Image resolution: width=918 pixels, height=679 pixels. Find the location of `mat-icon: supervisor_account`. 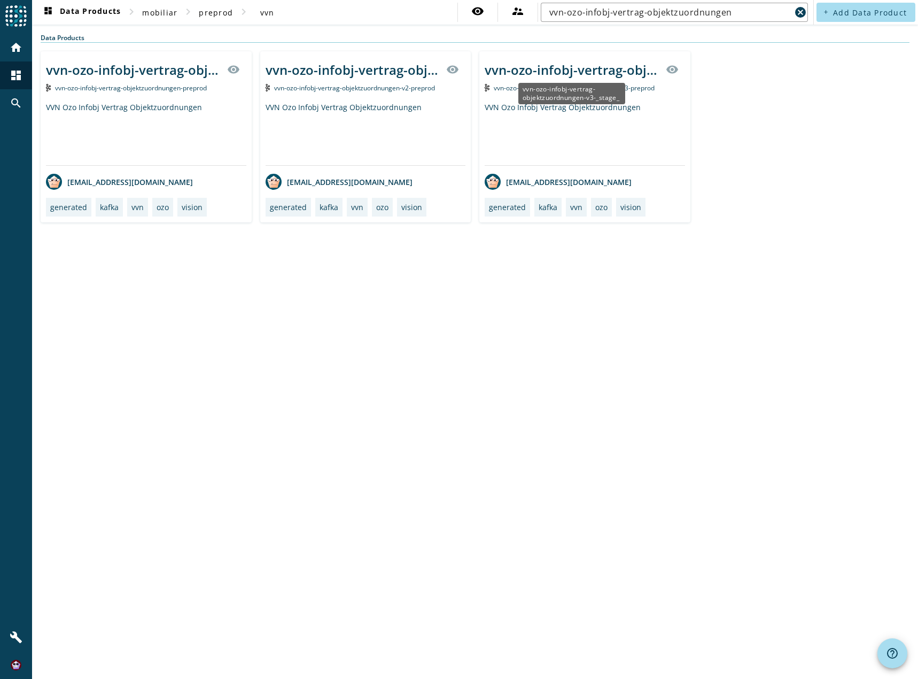

mat-icon: supervisor_account is located at coordinates (518, 11).